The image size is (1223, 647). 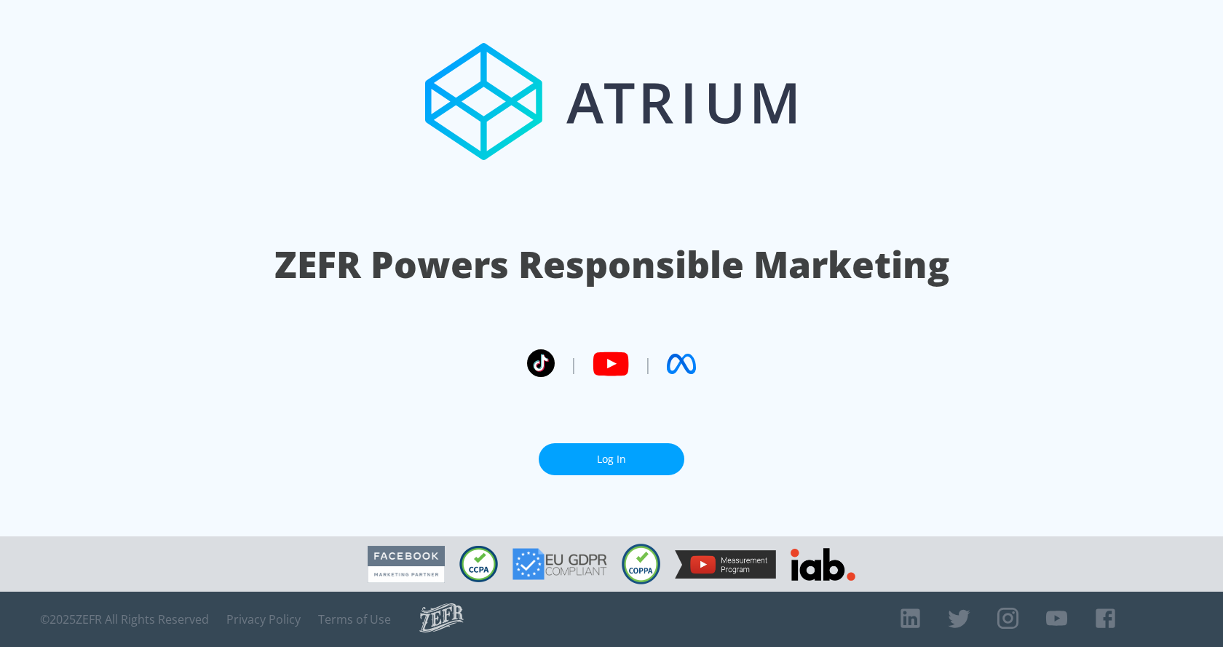 What do you see at coordinates (264, 620) in the screenshot?
I see `a: Privacy Policy` at bounding box center [264, 620].